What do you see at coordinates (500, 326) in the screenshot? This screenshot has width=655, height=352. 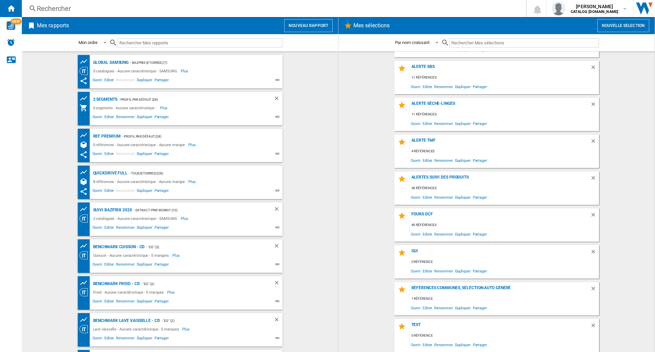 I see `div: test` at bounding box center [500, 326].